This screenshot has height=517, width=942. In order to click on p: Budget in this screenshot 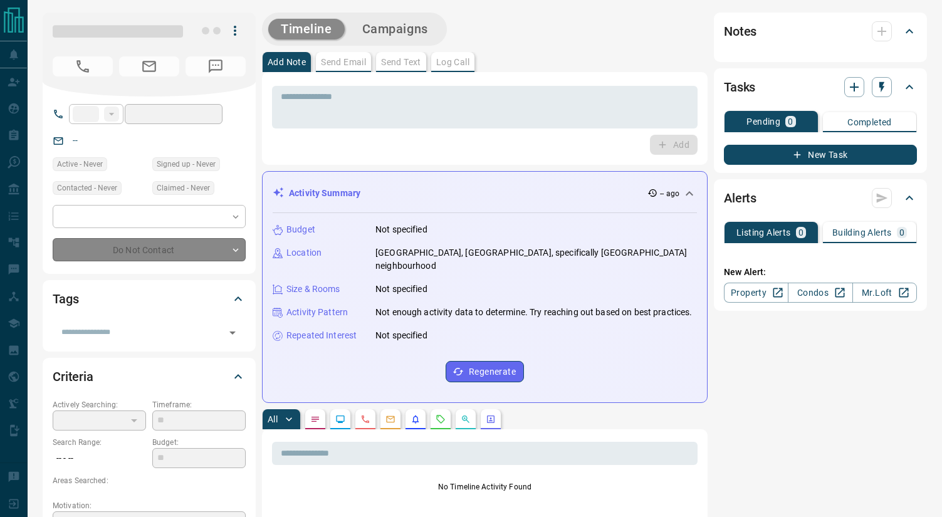, I will do `click(301, 229)`.